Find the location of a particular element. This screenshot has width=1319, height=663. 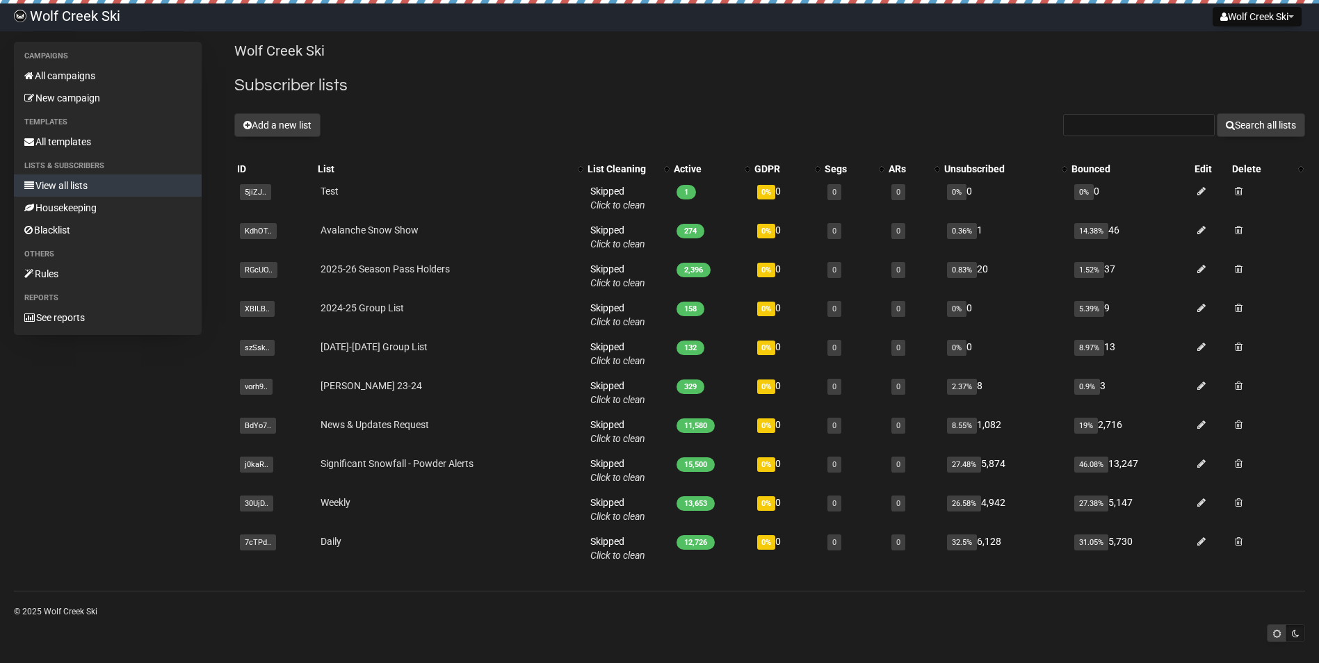

a: All templates is located at coordinates (108, 142).